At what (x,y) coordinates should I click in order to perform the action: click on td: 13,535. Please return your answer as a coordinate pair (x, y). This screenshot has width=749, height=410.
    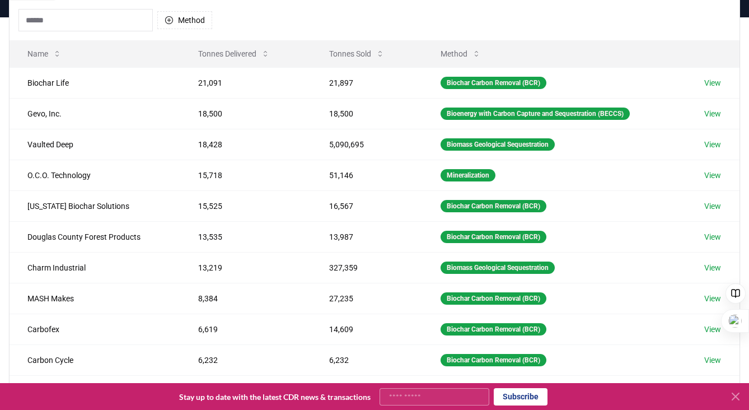
    Looking at the image, I should click on (246, 236).